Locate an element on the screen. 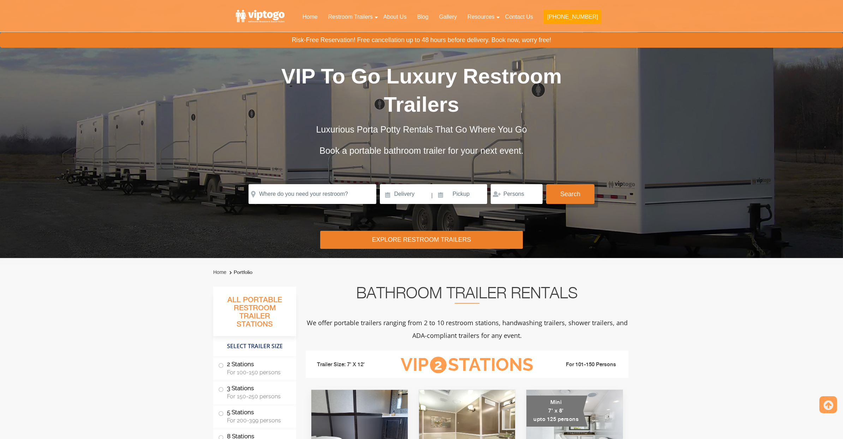 The width and height of the screenshot is (843, 439). button: Search is located at coordinates (570, 194).